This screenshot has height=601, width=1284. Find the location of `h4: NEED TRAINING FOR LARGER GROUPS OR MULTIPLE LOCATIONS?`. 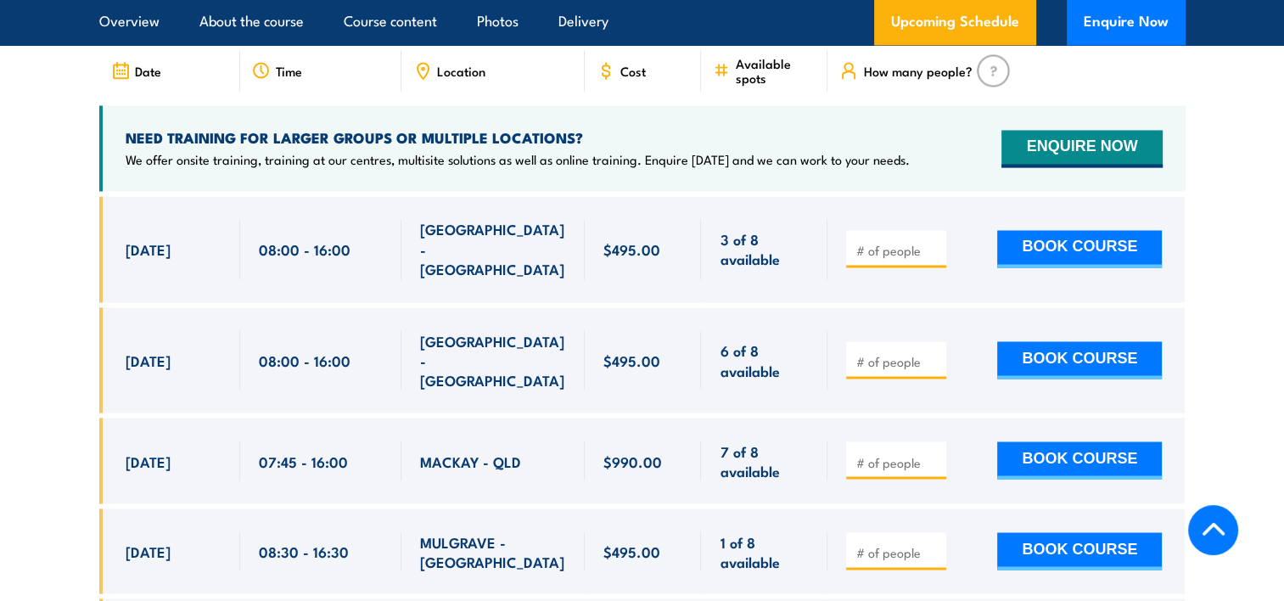

h4: NEED TRAINING FOR LARGER GROUPS OR MULTIPLE LOCATIONS? is located at coordinates (518, 137).